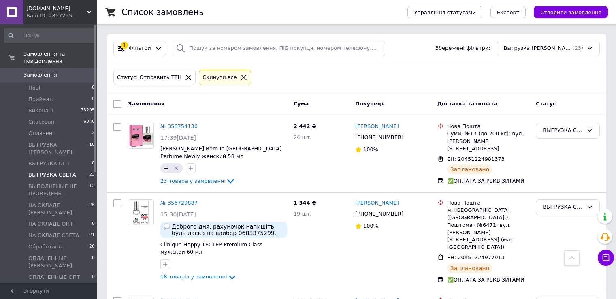 The height and width of the screenshot is (299, 616). What do you see at coordinates (211, 248) in the screenshot?
I see `span: Clinique Happy ТЕСТЕР Premium Class мужской 60 мл` at bounding box center [211, 248].